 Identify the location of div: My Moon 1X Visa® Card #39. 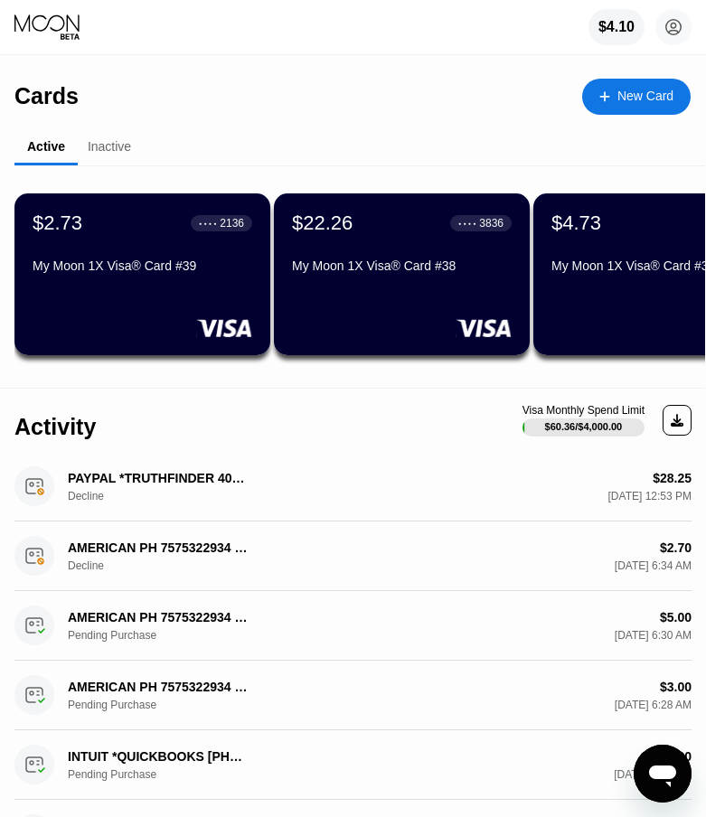
(142, 266).